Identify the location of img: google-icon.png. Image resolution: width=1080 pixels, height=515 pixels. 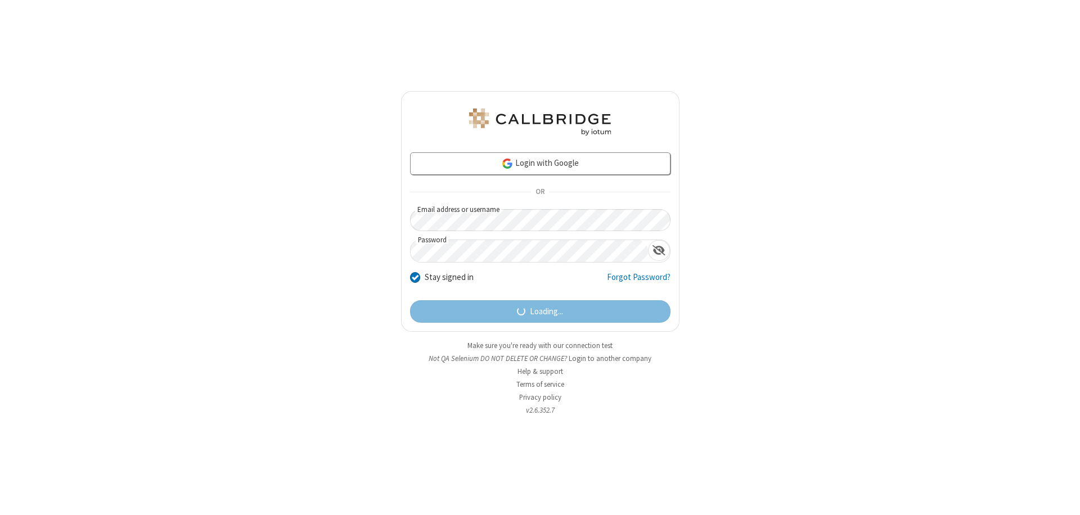
(508, 164).